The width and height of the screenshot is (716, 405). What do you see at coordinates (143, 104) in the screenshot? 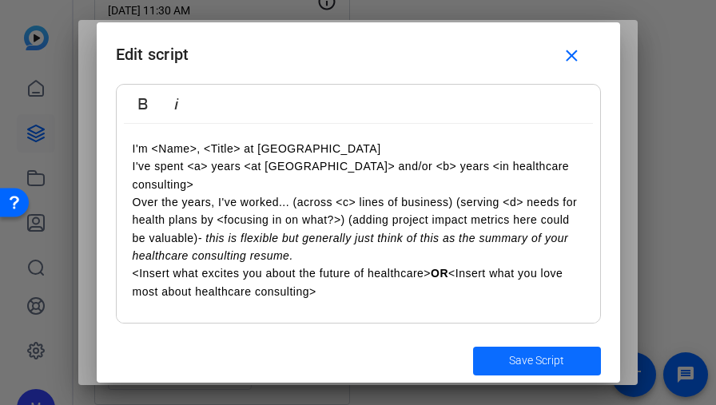
I see `button: Bold (Ctrl+B)` at bounding box center [143, 104].